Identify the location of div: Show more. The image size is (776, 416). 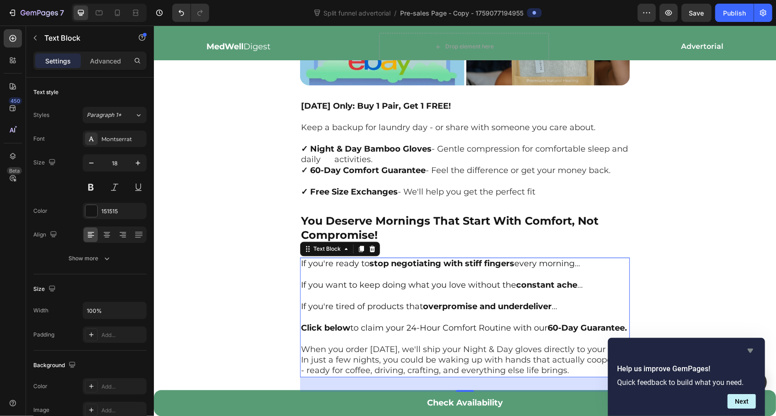
(90, 258).